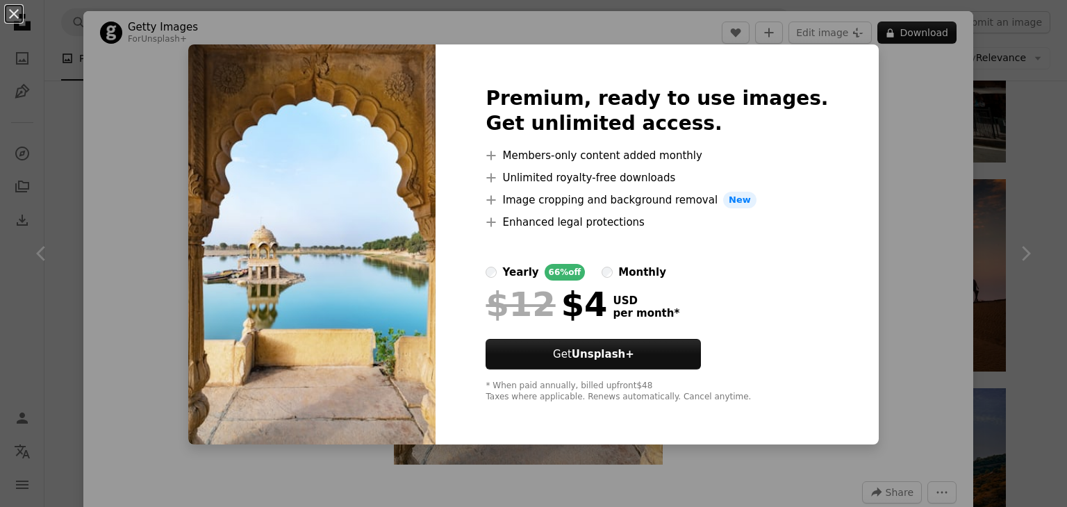 This screenshot has width=1067, height=507. Describe the element at coordinates (656, 222) in the screenshot. I see `li: Enhanced legal protections` at that location.